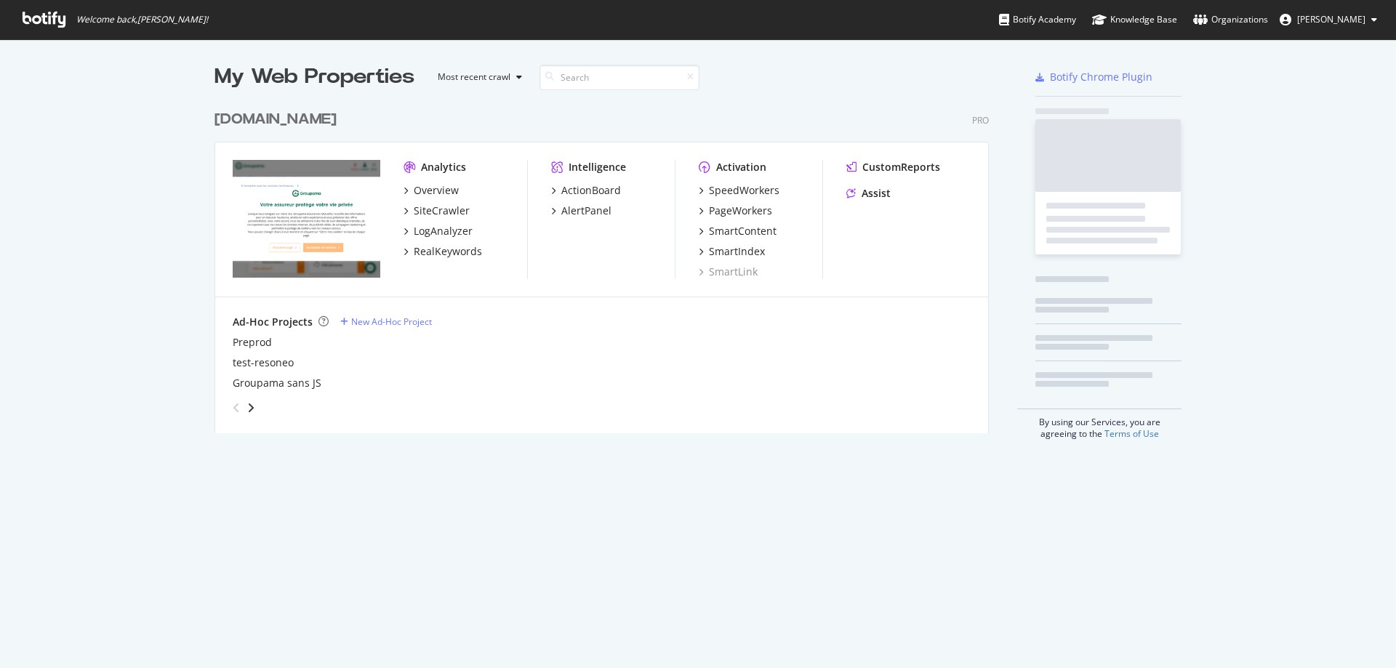 This screenshot has height=668, width=1396. I want to click on div: Pro, so click(980, 120).